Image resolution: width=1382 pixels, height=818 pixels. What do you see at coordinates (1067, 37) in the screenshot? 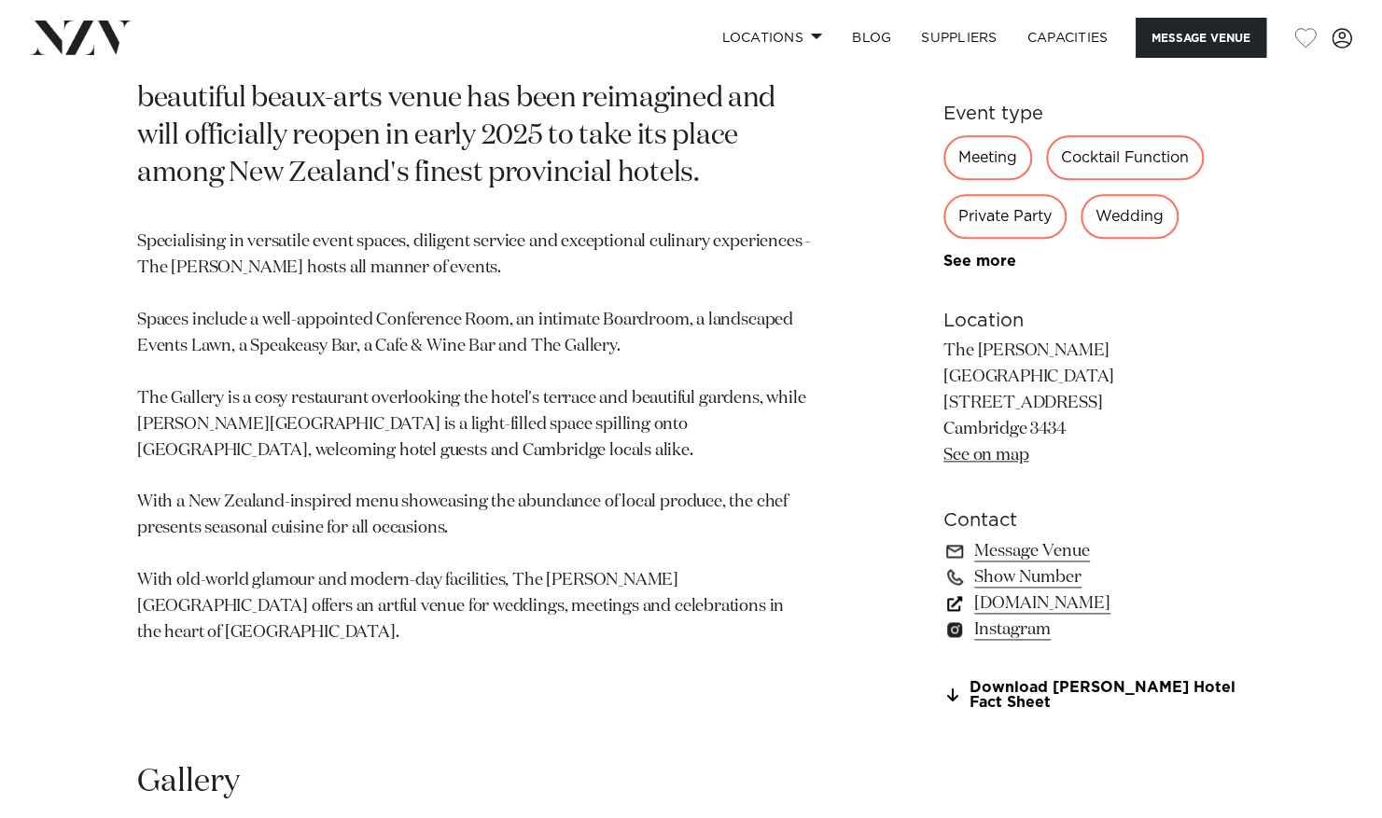
I see `a: Capacities` at bounding box center [1067, 37].